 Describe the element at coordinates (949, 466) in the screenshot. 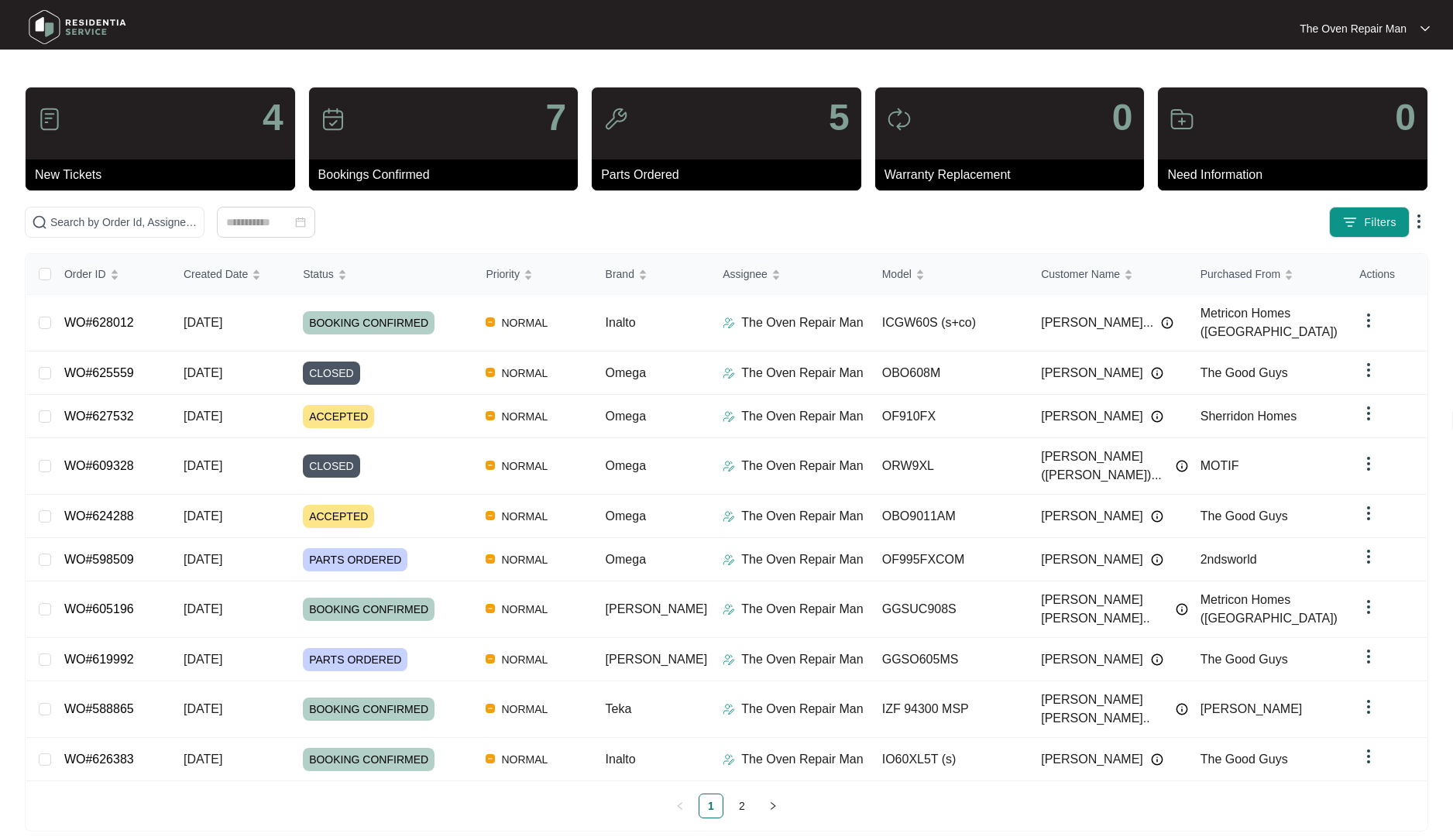

I see `td: ORW9XL` at that location.